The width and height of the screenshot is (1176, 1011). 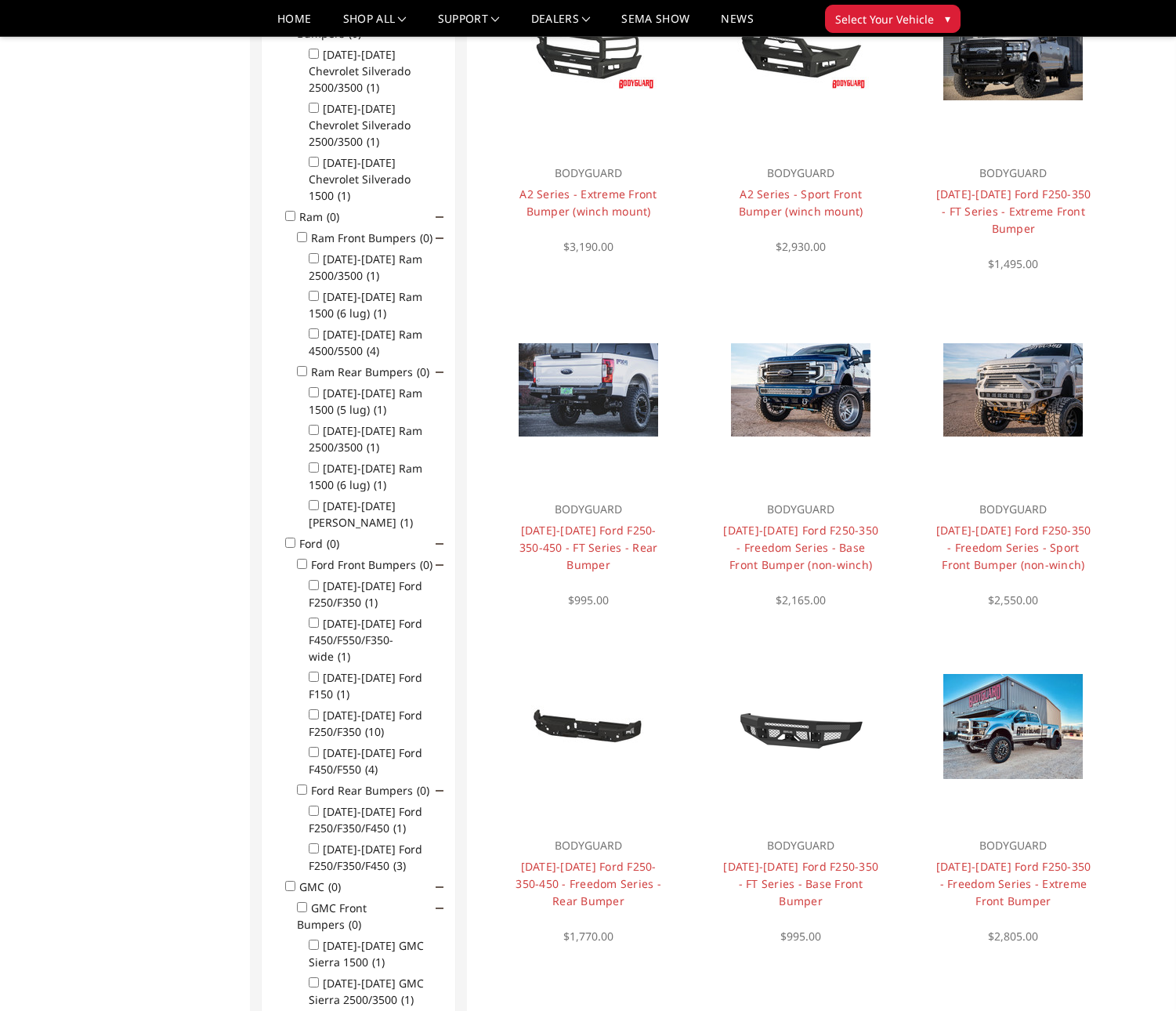 I want to click on a: News, so click(x=736, y=24).